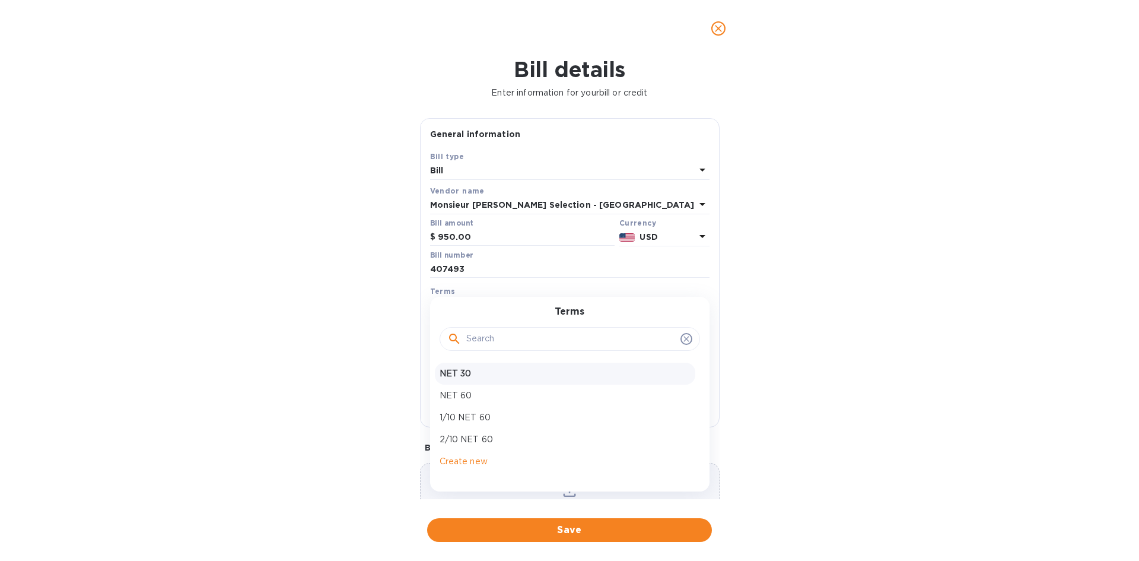  I want to click on h3: Terms, so click(569, 311).